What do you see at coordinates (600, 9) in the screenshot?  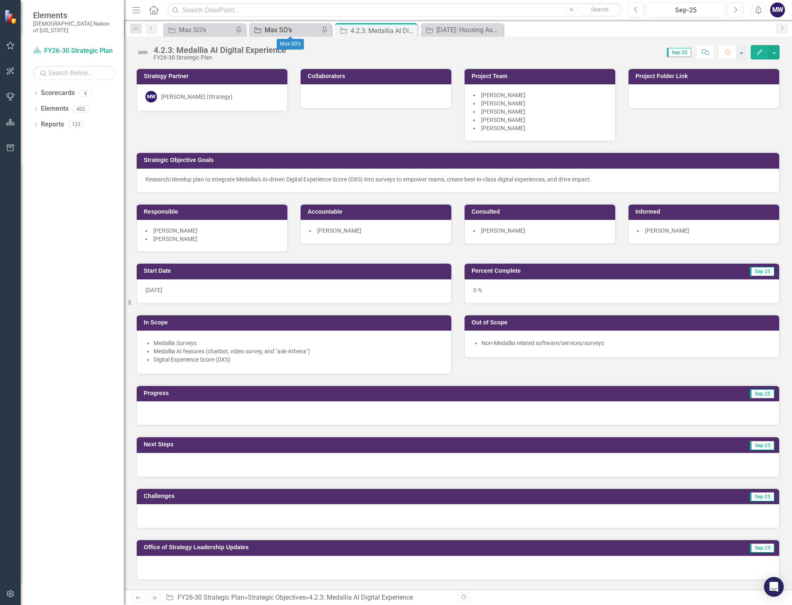 I see `span: Search` at bounding box center [600, 9].